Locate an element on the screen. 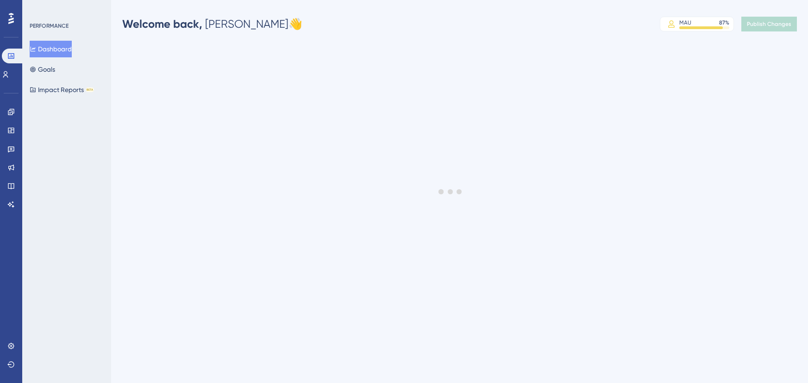 This screenshot has height=383, width=808. button: Dashboard is located at coordinates (50, 49).